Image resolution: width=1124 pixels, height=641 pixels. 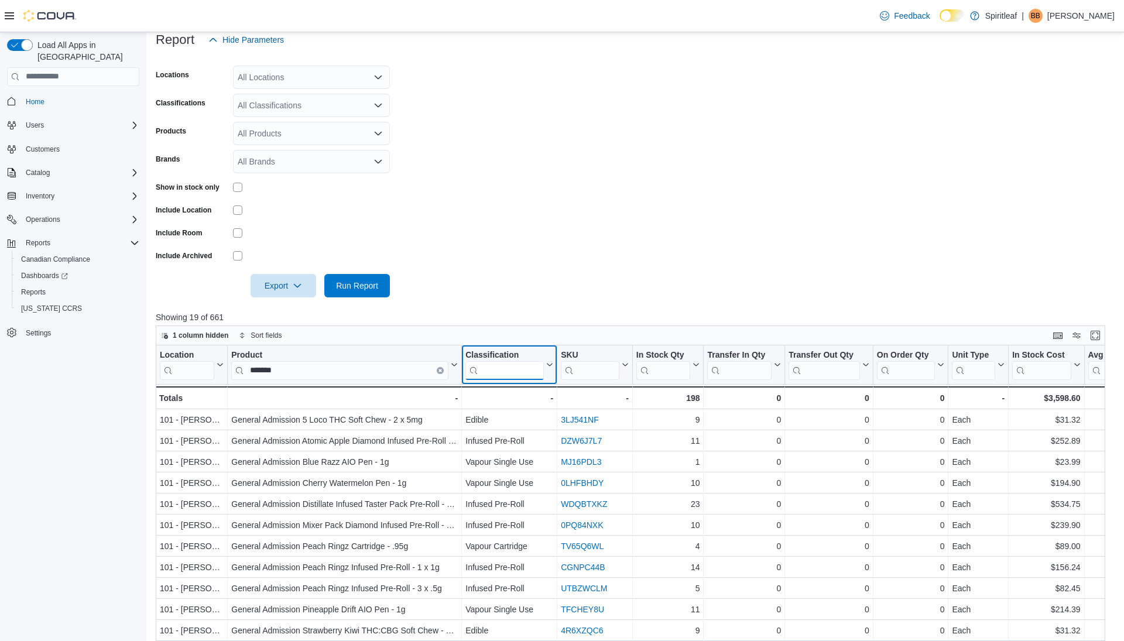 What do you see at coordinates (668, 398) in the screenshot?
I see `div: 198` at bounding box center [668, 398].